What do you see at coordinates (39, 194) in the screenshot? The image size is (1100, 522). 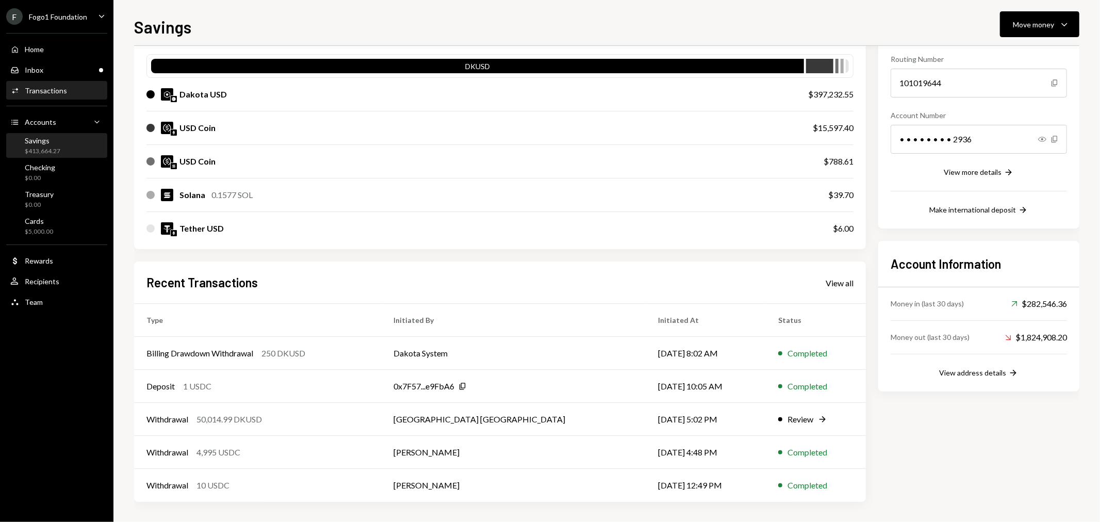 I see `div: Treasury` at bounding box center [39, 194].